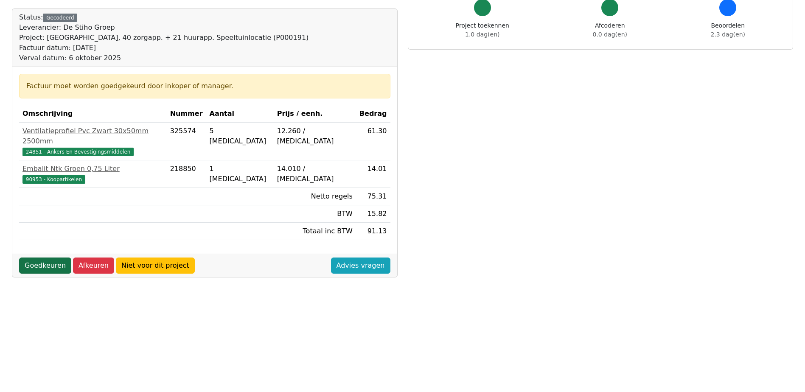 The width and height of the screenshot is (805, 392). Describe the element at coordinates (186, 141) in the screenshot. I see `td: 325574` at that location.